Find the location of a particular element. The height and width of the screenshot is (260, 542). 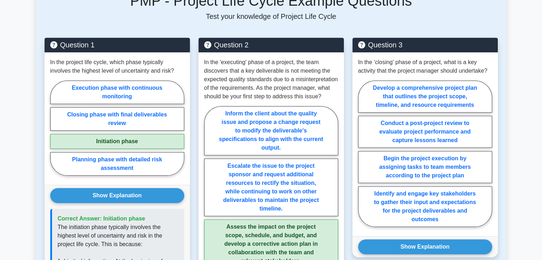

label: Escalate the issue to the project sponsor and request additional resources to rectify the situati... is located at coordinates (271, 188).